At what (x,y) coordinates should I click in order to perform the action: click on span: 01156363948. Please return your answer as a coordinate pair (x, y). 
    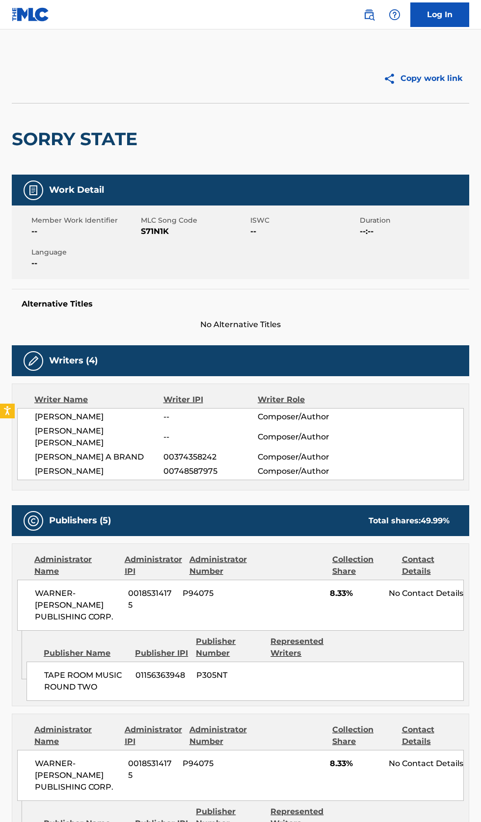
    Looking at the image, I should click on (162, 675).